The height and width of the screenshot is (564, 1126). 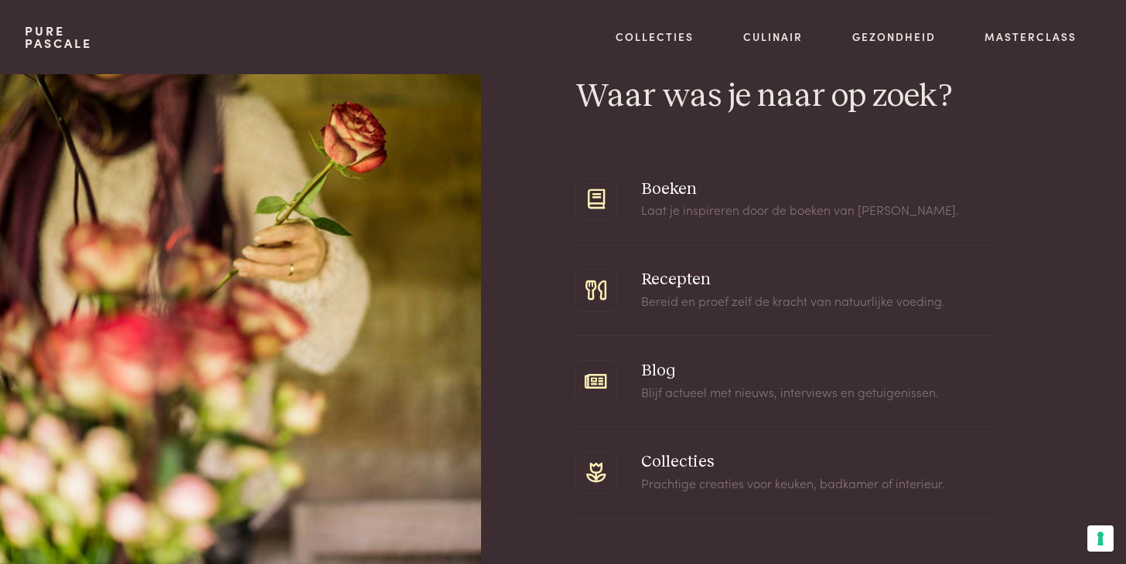 I want to click on button: Uw voorkeuren voor toestemming voor trackingtechnologieën, so click(x=1100, y=539).